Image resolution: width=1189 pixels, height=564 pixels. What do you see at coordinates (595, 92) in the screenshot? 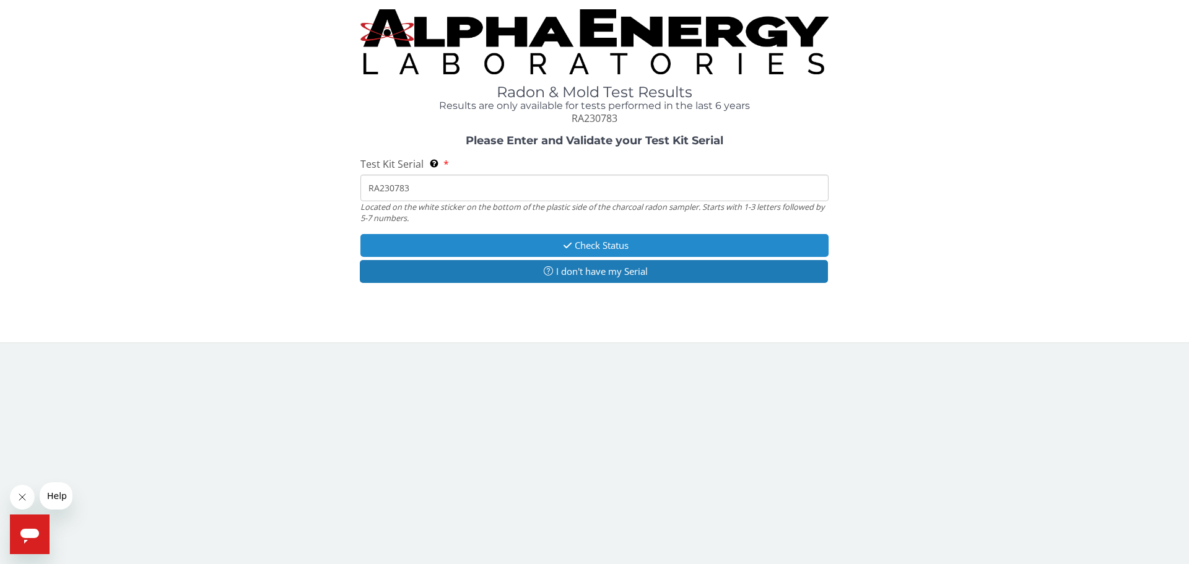
I see `h1: Radon & Mold Test Results` at bounding box center [595, 92].